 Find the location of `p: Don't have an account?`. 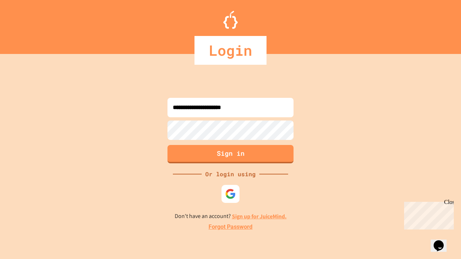

p: Don't have an account? is located at coordinates (231, 217).